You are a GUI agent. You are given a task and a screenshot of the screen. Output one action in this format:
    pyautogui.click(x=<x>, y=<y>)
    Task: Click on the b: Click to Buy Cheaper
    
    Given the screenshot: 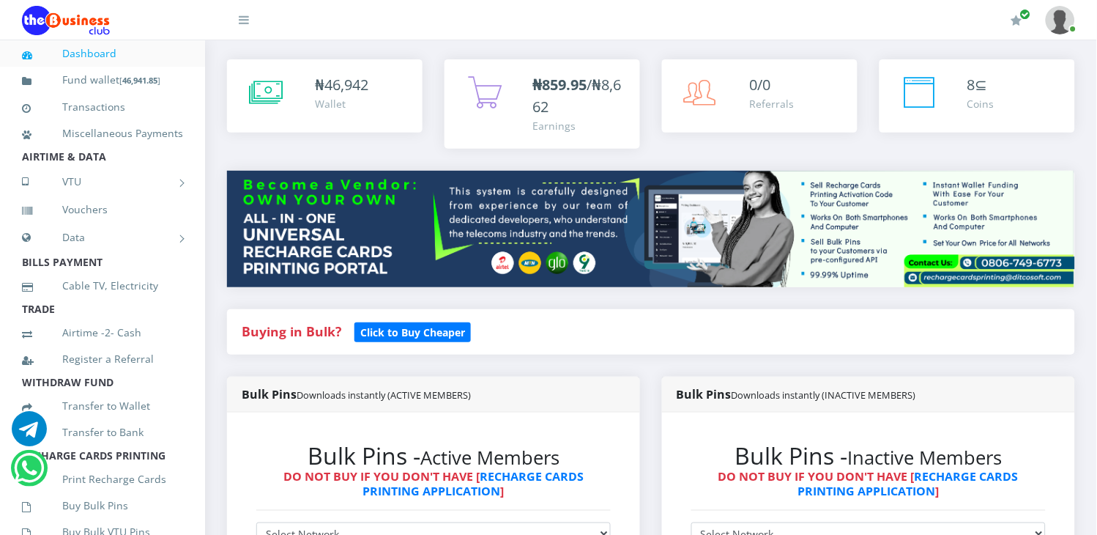 What is the action you would take?
    pyautogui.click(x=412, y=332)
    